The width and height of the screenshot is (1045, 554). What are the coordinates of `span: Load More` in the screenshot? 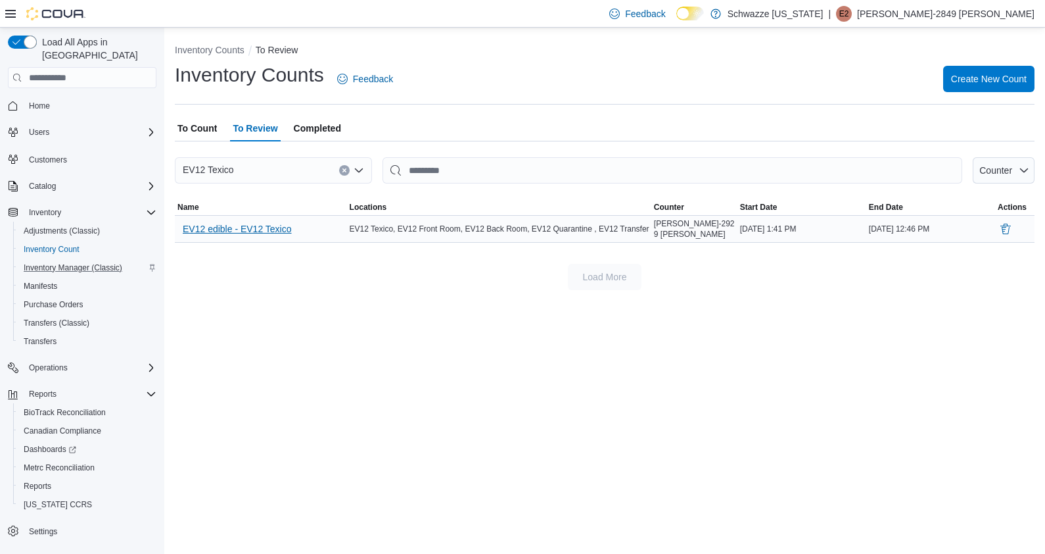 It's located at (605, 277).